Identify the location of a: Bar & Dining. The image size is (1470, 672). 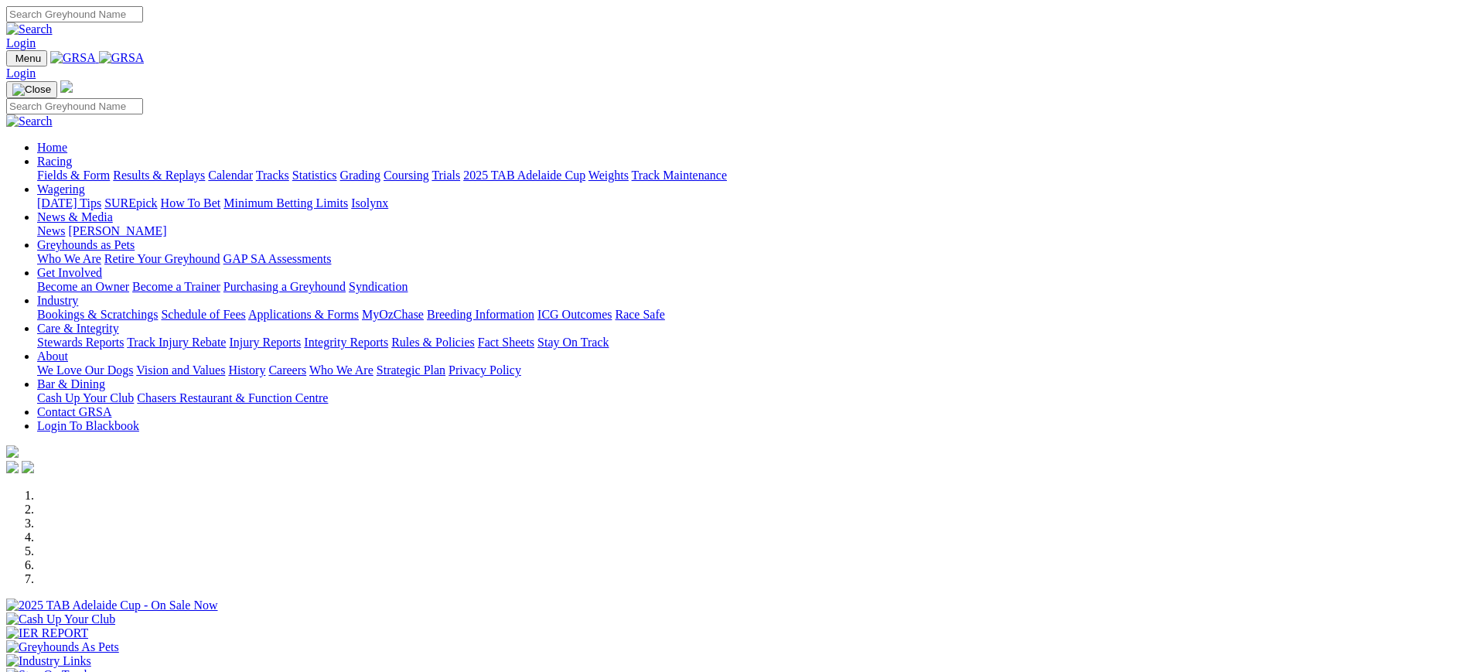
(71, 383).